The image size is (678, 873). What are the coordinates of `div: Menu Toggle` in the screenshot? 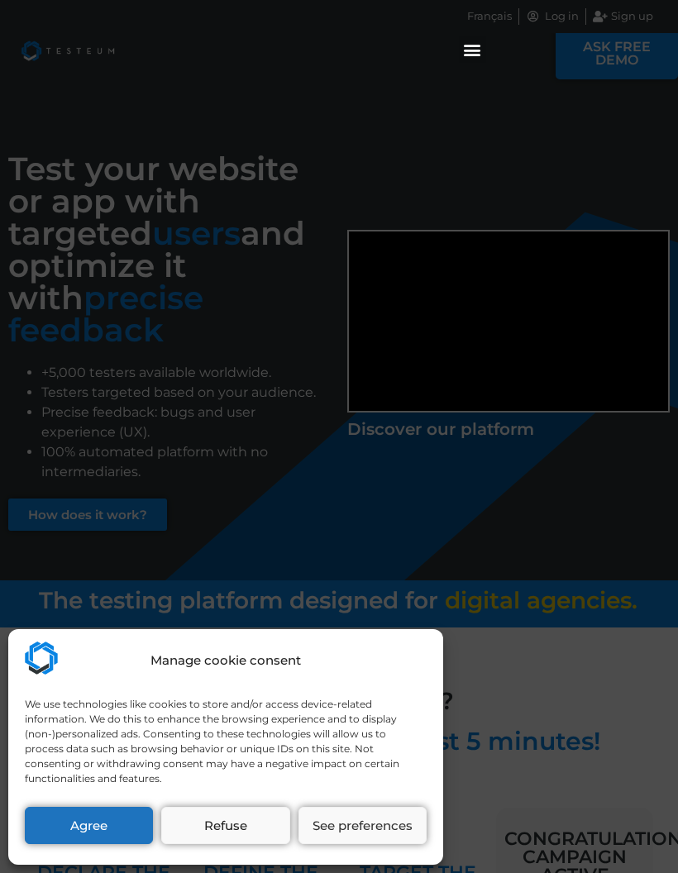 It's located at (472, 49).